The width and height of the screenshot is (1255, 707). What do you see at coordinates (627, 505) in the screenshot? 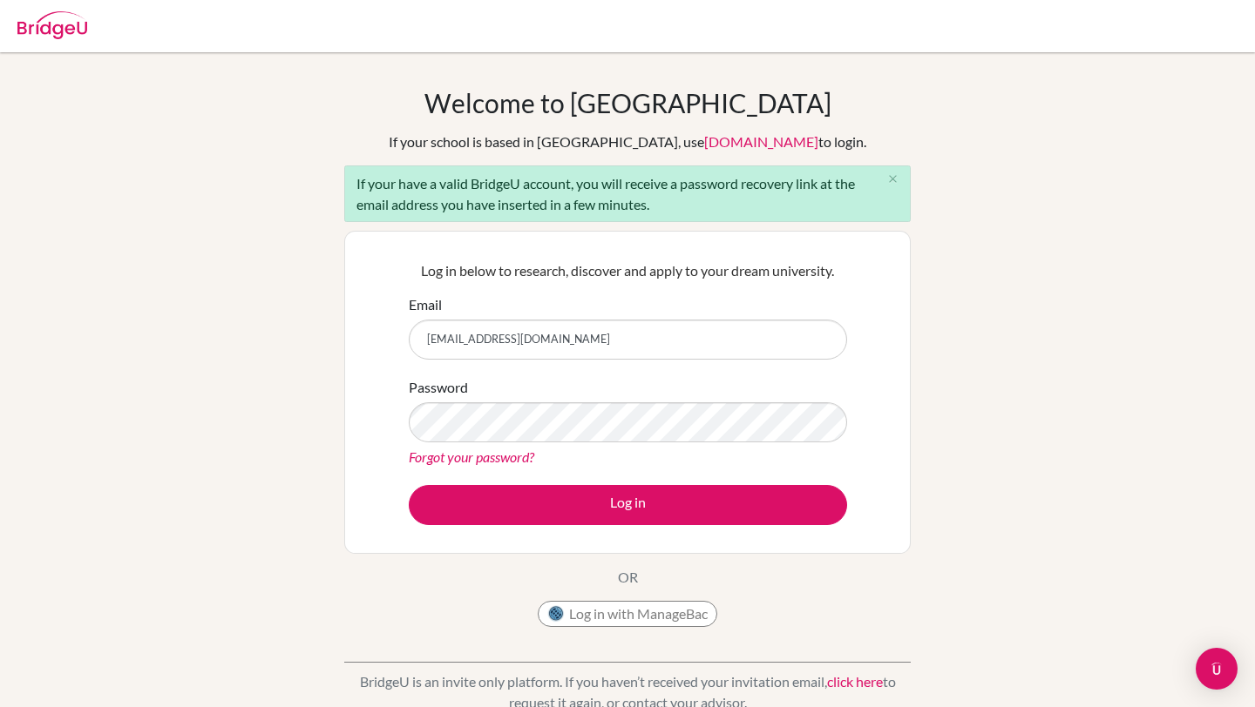
I see `button: Log in` at bounding box center [627, 505].